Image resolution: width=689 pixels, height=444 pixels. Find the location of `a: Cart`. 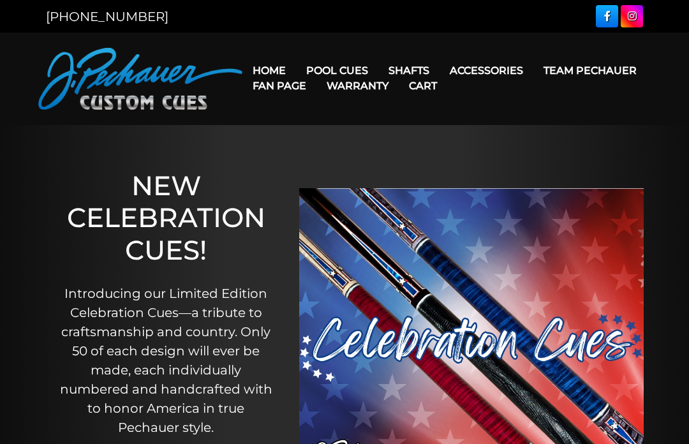

a: Cart is located at coordinates (423, 86).